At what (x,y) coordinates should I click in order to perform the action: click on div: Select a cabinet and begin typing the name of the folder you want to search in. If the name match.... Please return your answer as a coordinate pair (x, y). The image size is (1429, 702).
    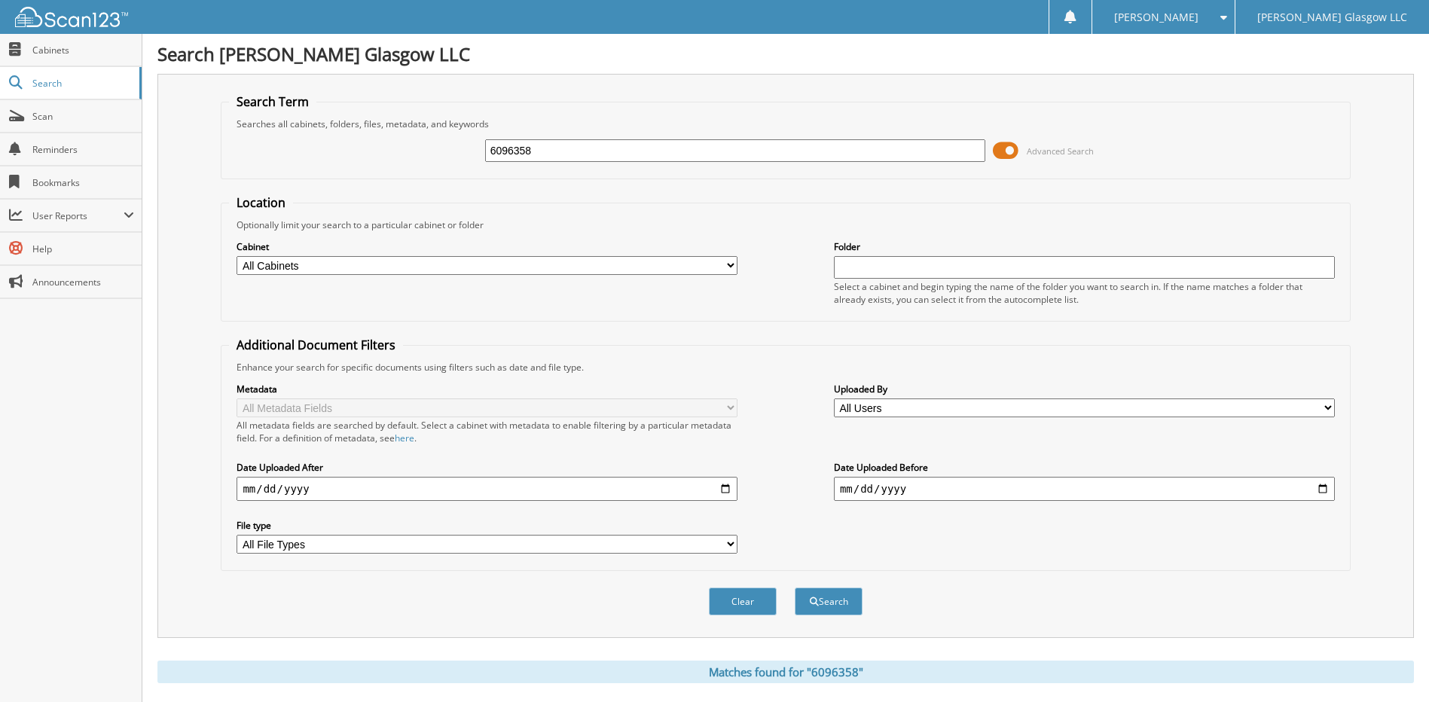
    Looking at the image, I should click on (1084, 293).